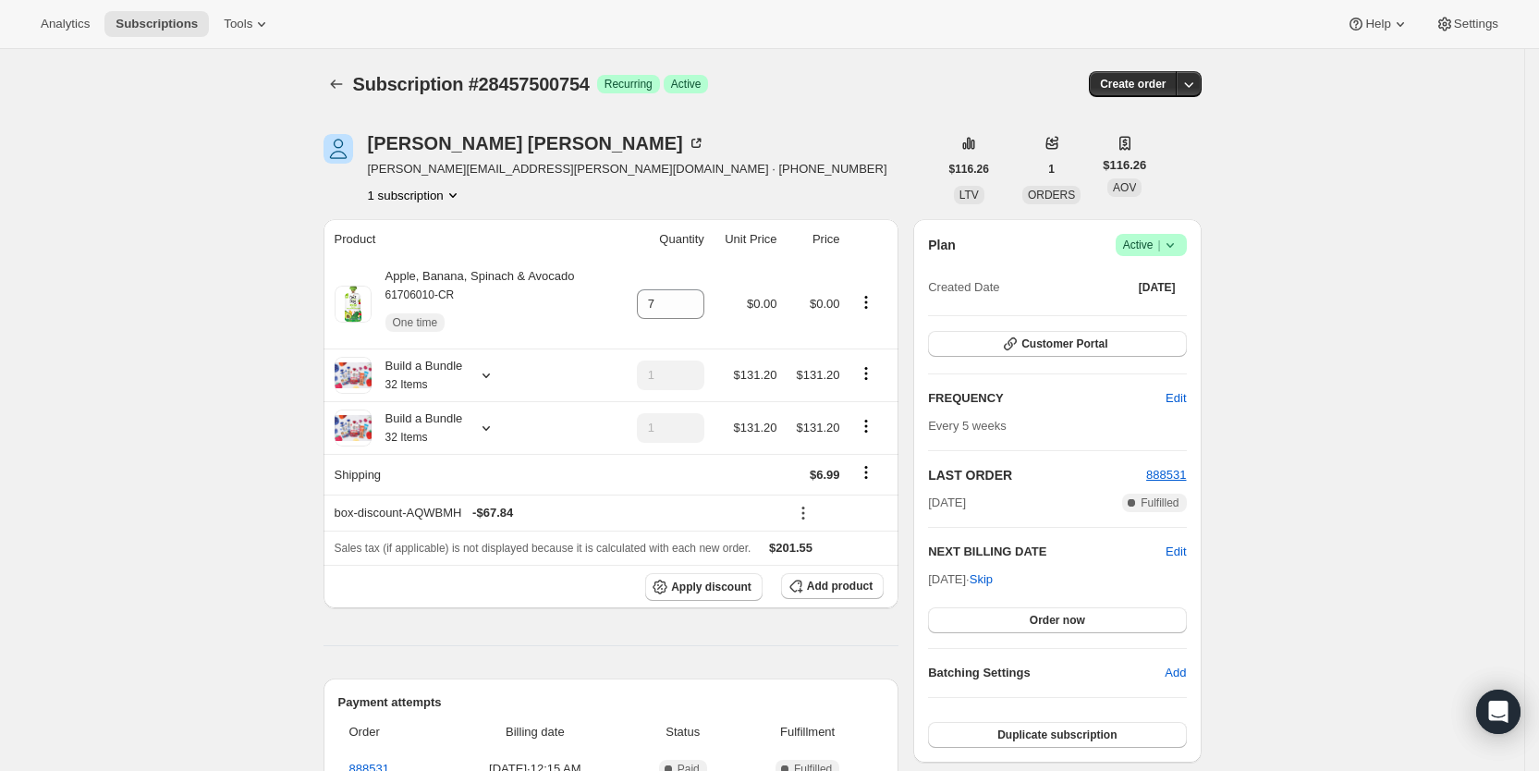  What do you see at coordinates (493, 513) in the screenshot?
I see `span: - $67.84` at bounding box center [493, 513].